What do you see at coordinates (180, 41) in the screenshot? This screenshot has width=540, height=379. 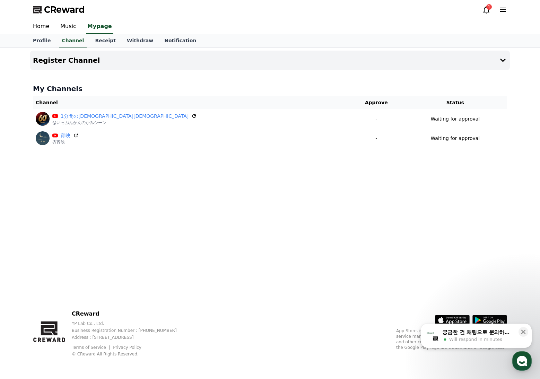 I see `a: Notification` at bounding box center [180, 41].